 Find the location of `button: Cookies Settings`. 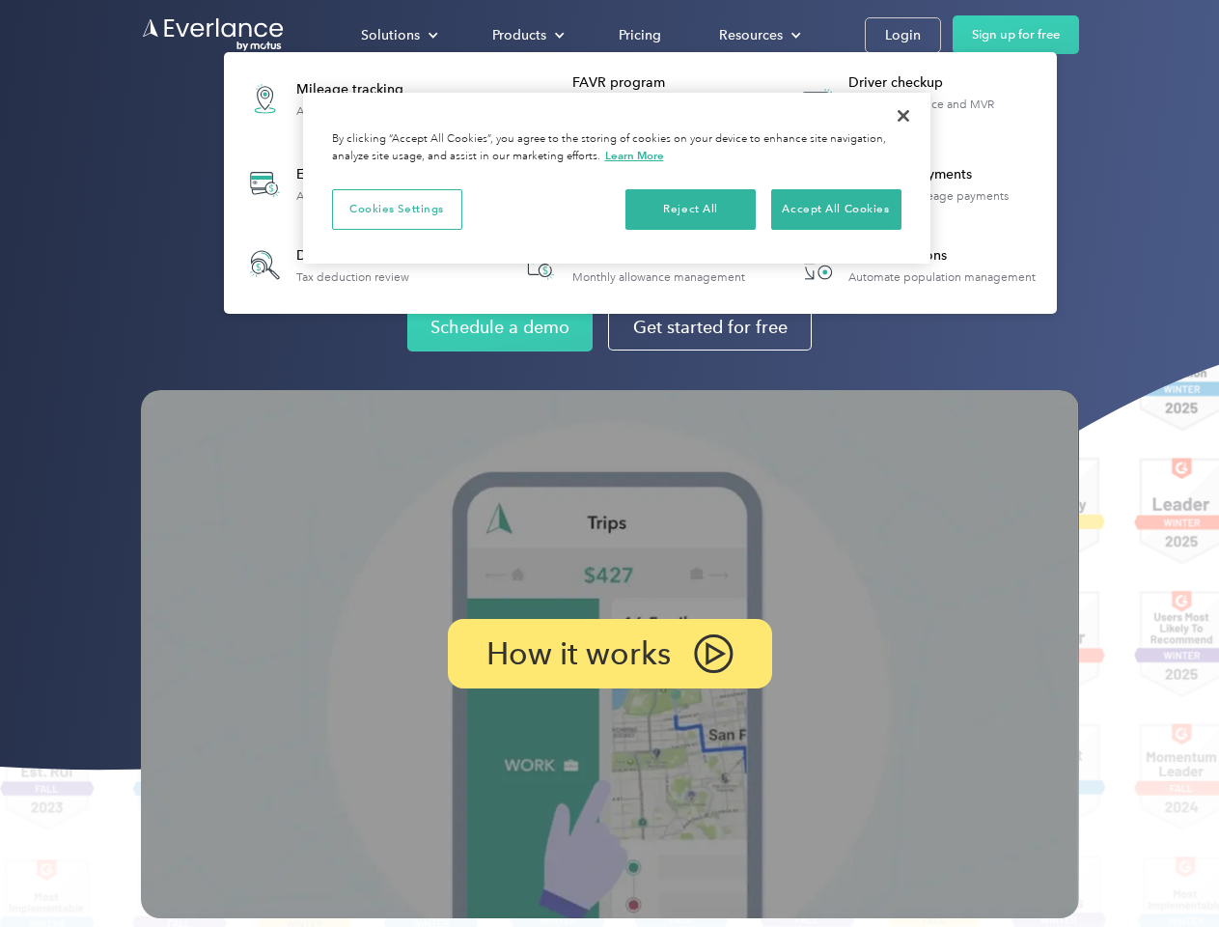

button: Cookies Settings is located at coordinates (397, 209).